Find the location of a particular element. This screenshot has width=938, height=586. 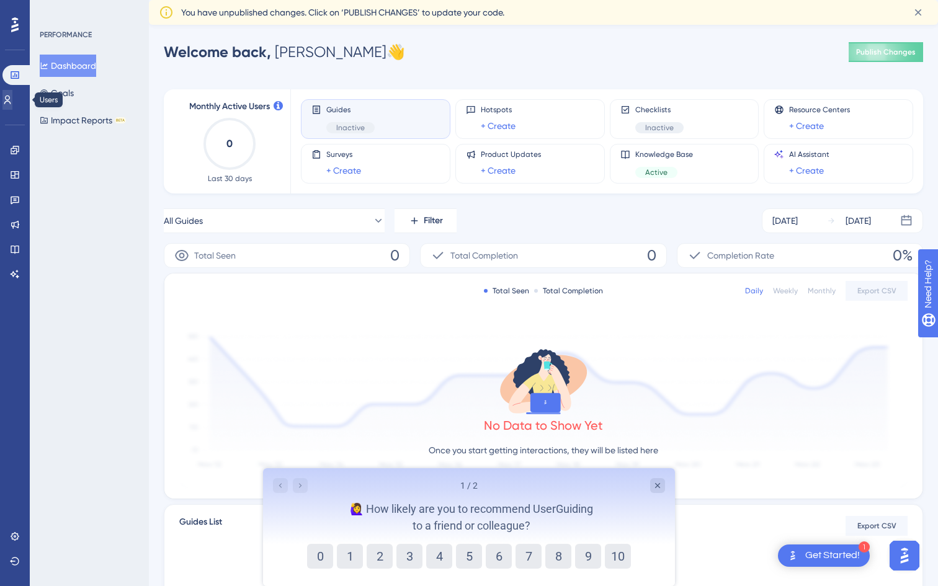

span: Resource Centers is located at coordinates (819, 110).